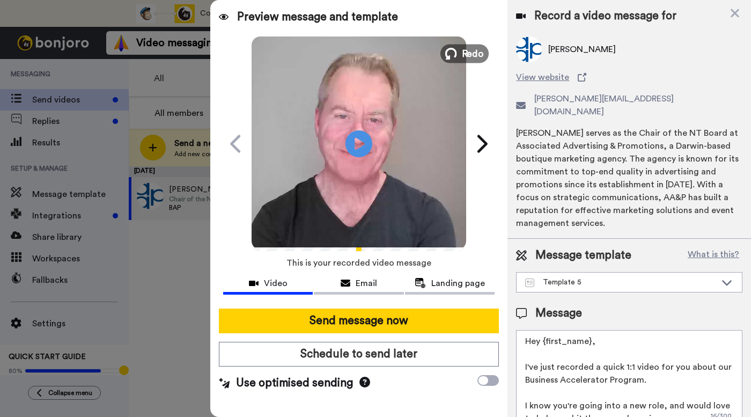  What do you see at coordinates (714, 255) in the screenshot?
I see `button: What is this?` at bounding box center [714, 255].